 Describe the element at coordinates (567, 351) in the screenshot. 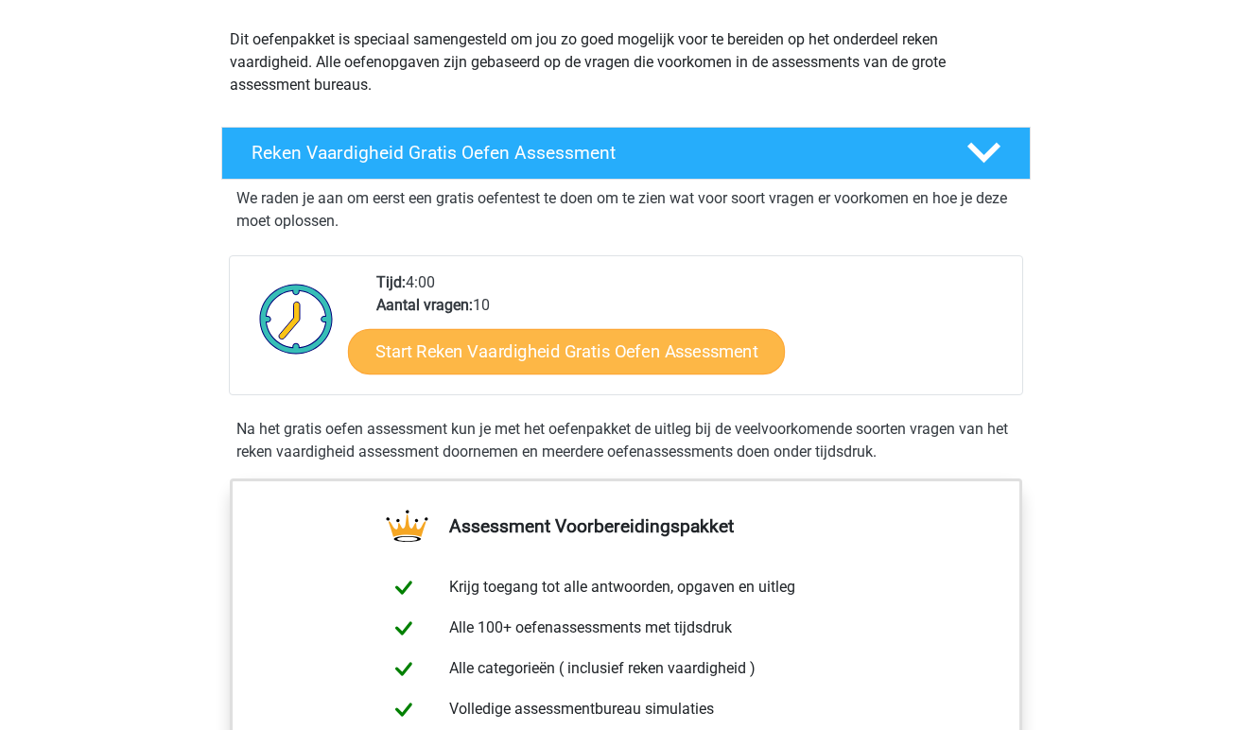

I see `a: Start Reken Vaardigheid Gratis Oefen Assessment` at that location.